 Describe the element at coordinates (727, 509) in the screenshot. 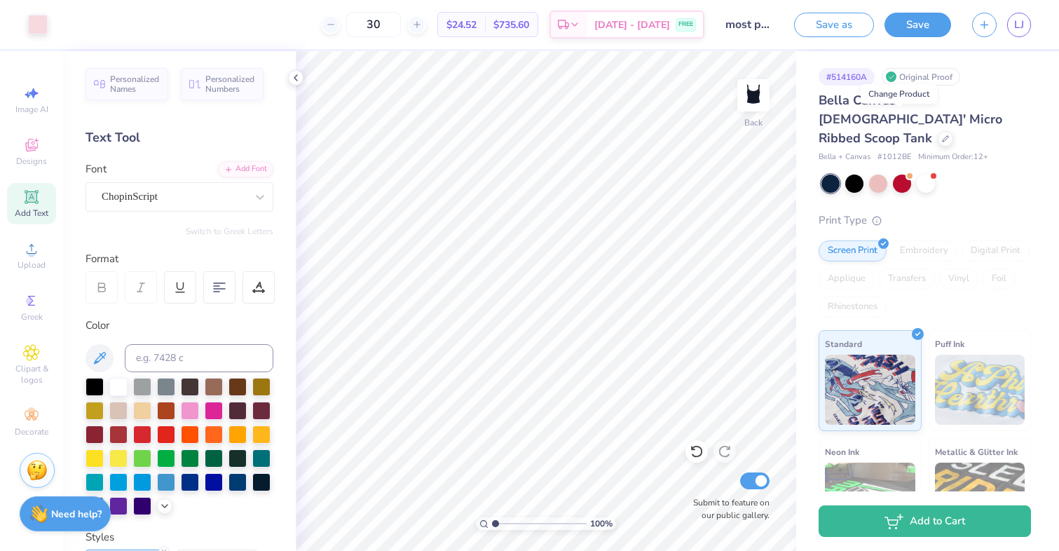

I see `label: Submit to feature on our public gallery.` at that location.